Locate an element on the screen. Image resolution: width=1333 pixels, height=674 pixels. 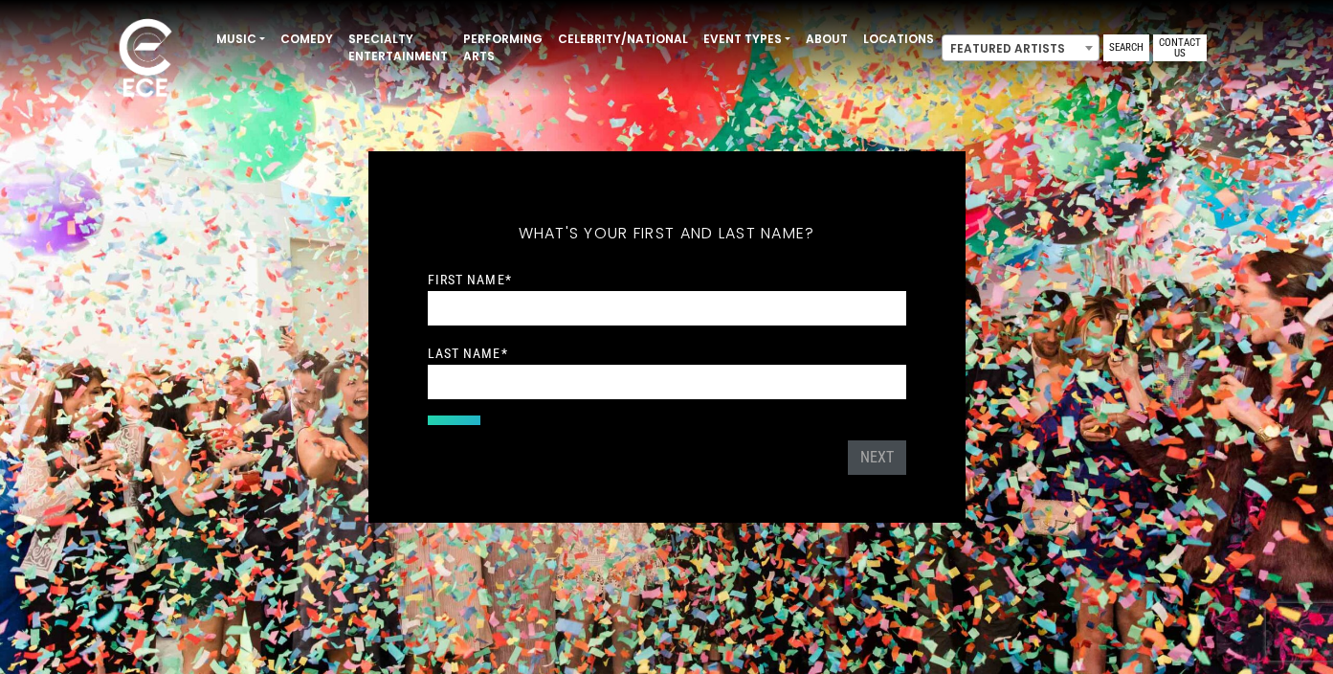
a: Locations is located at coordinates (898, 39).